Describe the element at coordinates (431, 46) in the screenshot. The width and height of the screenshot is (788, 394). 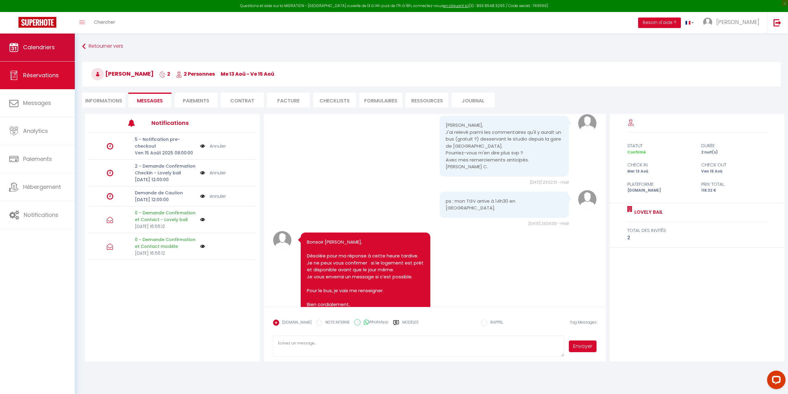
I see `a: Retourner vers` at that location.